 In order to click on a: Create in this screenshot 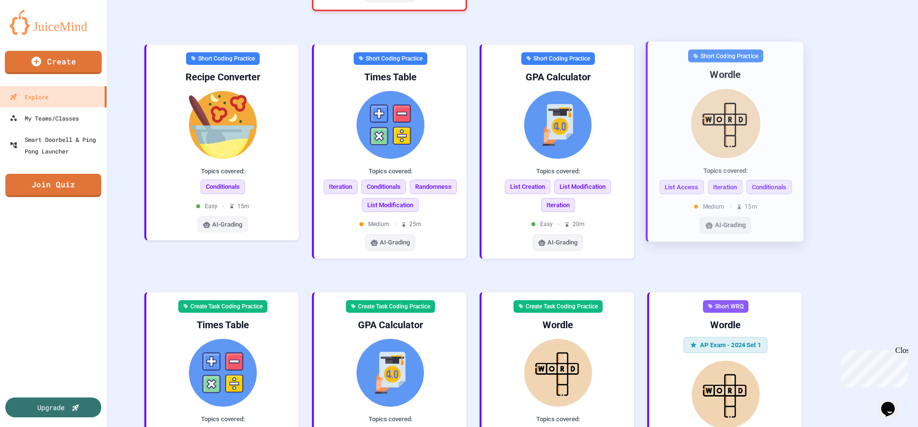, I will do `click(53, 62)`.